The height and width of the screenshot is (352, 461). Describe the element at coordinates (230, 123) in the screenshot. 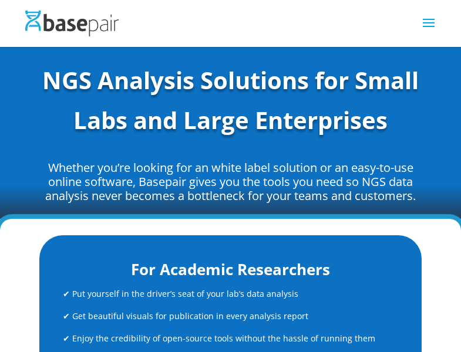

I see `h1: Labs and Large Enterprises` at that location.